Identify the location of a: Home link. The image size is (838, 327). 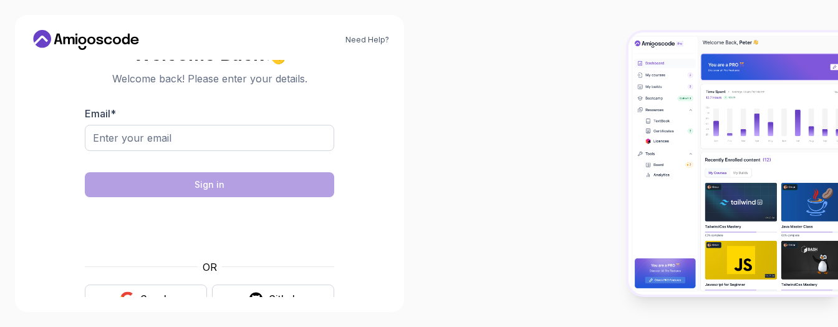
(86, 40).